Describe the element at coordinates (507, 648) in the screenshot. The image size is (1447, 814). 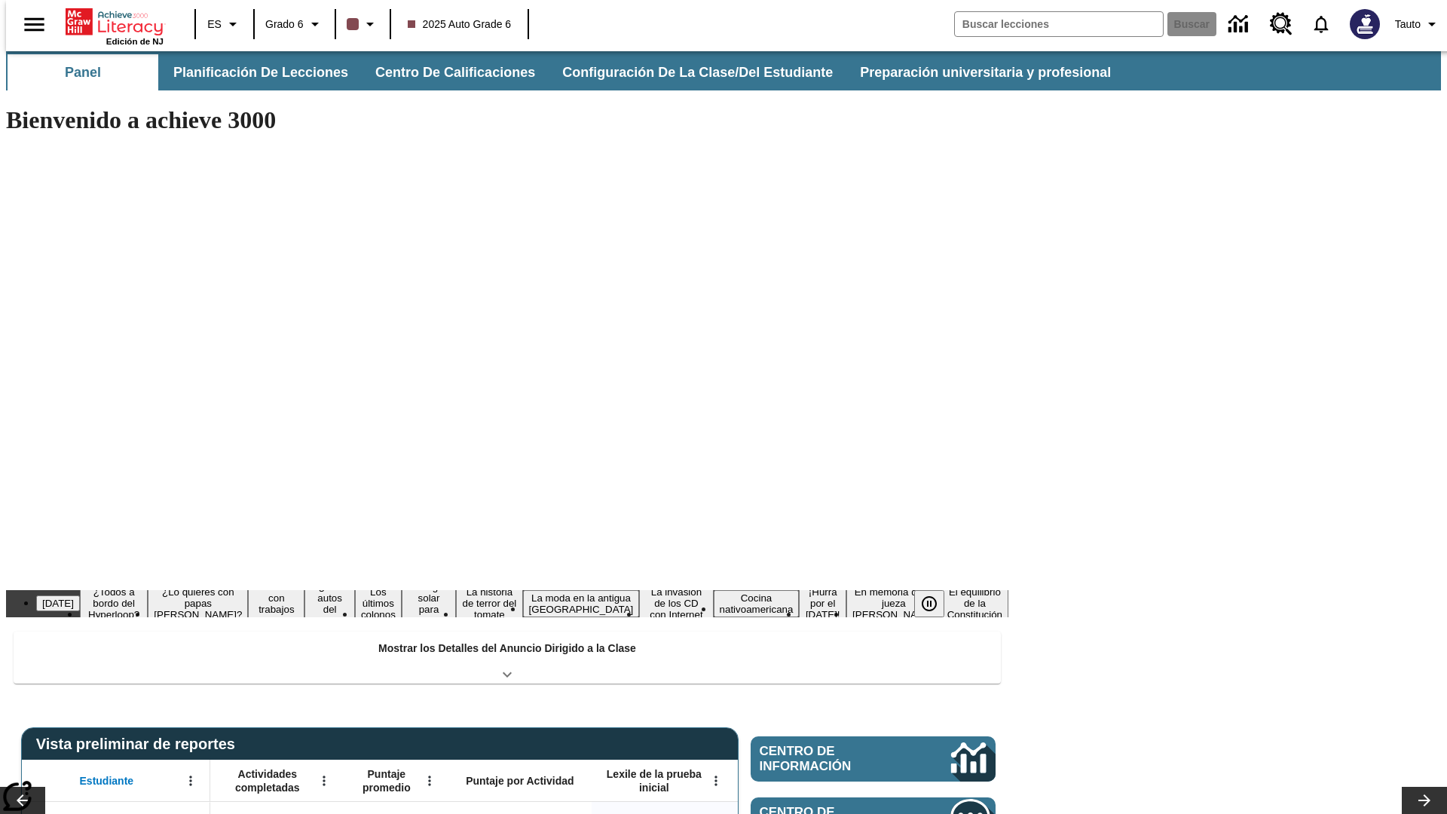
I see `p: Mostrar los Detalles del Anuncio Dirigido a la Clase` at that location.